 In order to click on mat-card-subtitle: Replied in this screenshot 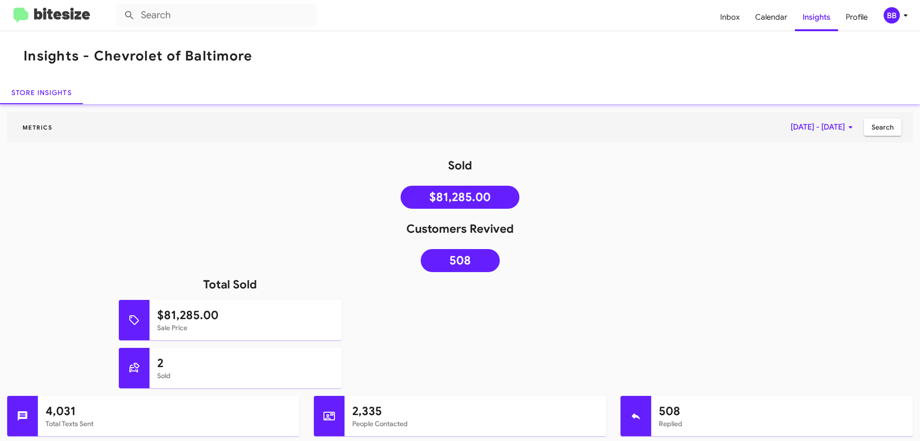, I will do `click(782, 423)`.